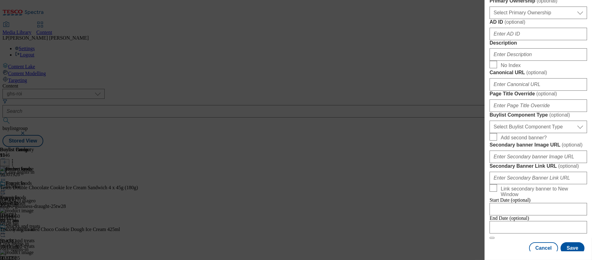  Describe the element at coordinates (510, 200) in the screenshot. I see `span: Start Date (optional)` at that location.